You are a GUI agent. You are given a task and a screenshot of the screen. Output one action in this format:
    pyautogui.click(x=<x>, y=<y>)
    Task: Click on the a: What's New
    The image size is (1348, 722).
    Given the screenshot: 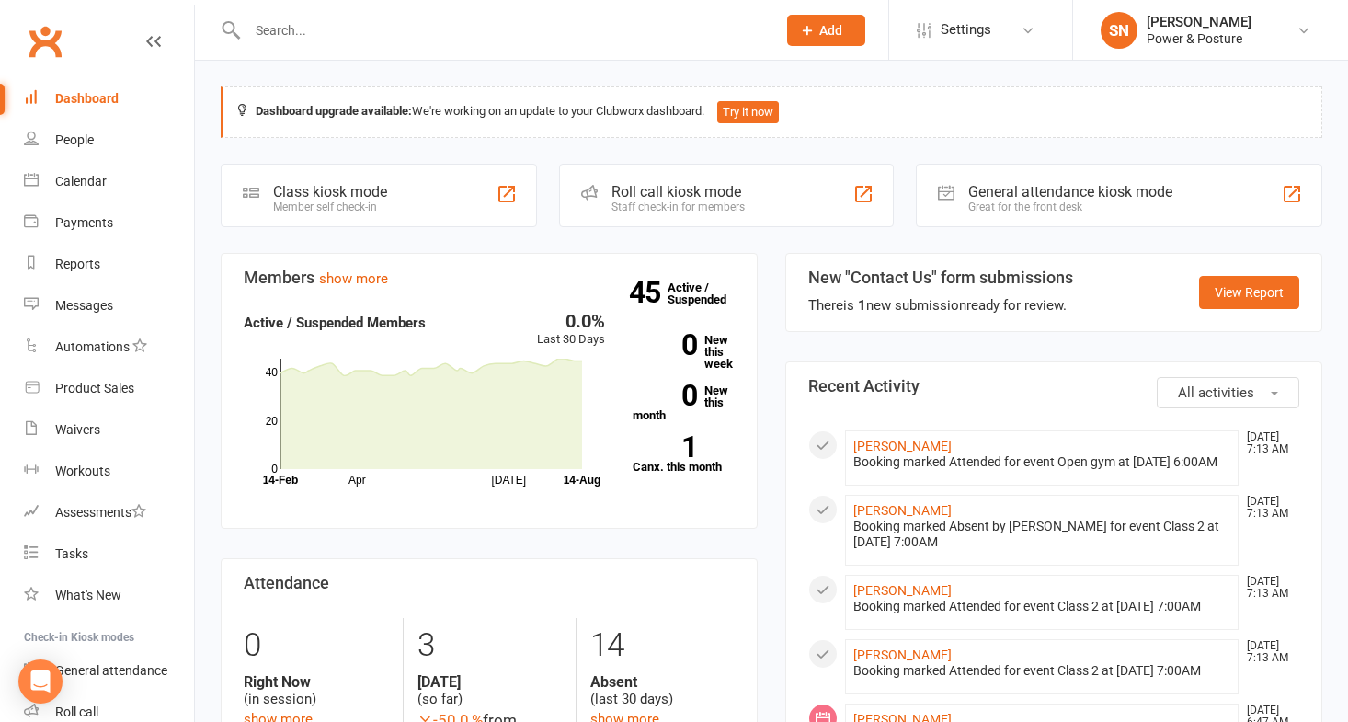 What is the action you would take?
    pyautogui.click(x=108, y=595)
    